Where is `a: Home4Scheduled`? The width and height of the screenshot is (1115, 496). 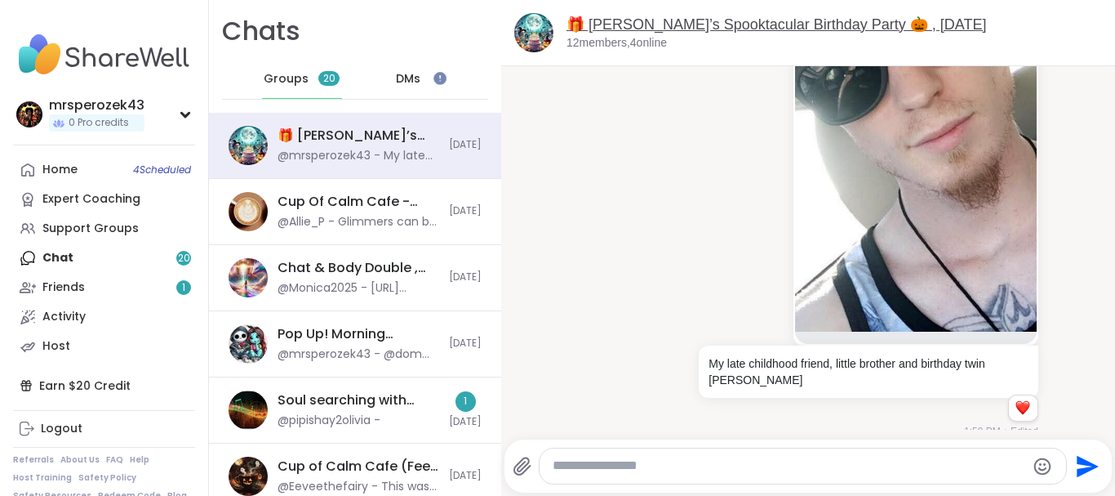
a: Home4Scheduled is located at coordinates (104, 170).